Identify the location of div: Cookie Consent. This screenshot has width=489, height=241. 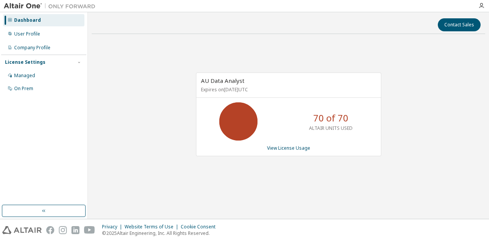
(200, 227).